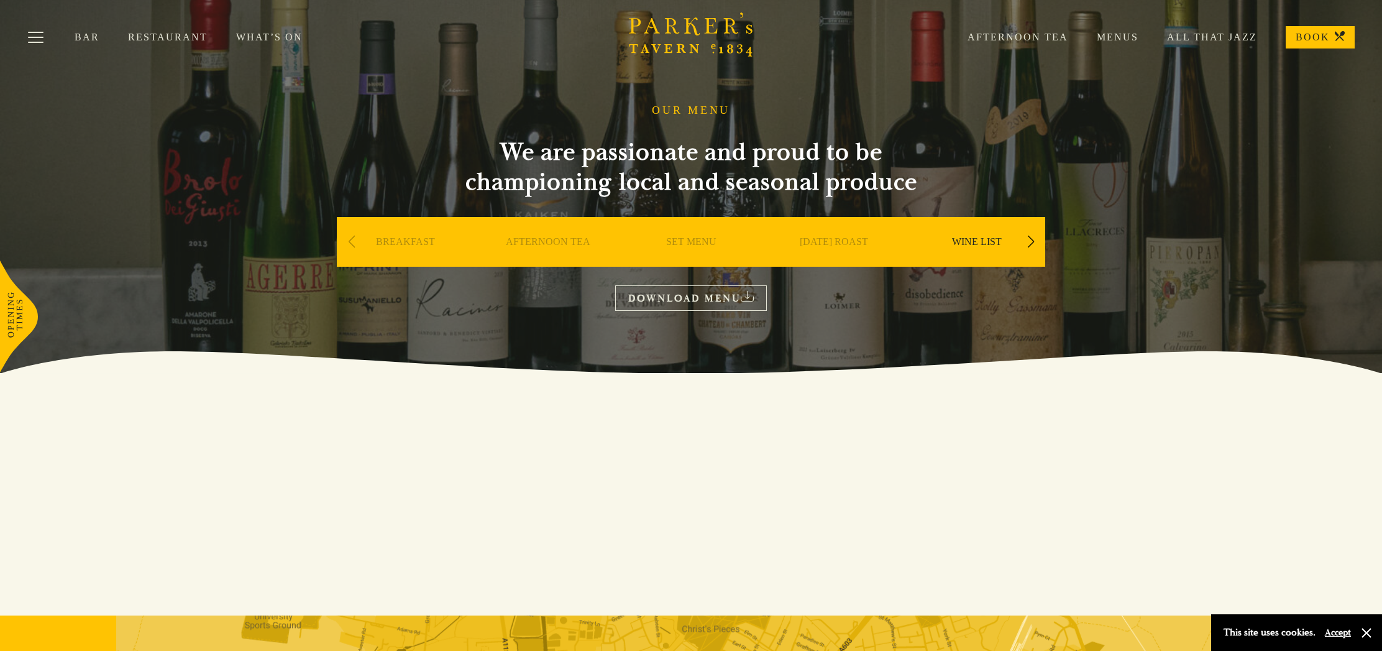  I want to click on button: Close and accept, so click(1366, 632).